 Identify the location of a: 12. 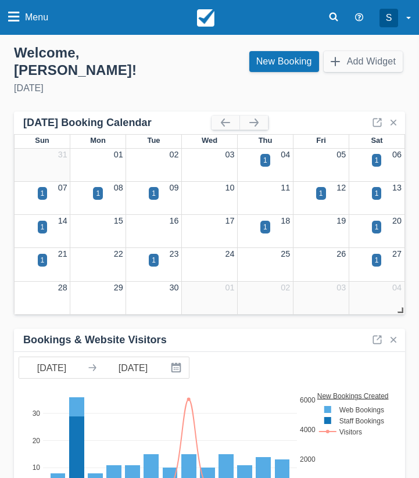
(341, 188).